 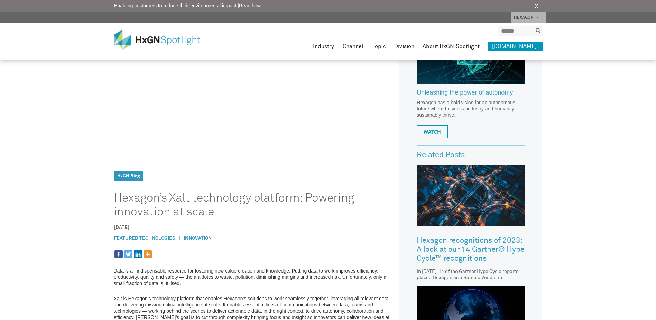 I want to click on a: Channel, so click(x=353, y=46).